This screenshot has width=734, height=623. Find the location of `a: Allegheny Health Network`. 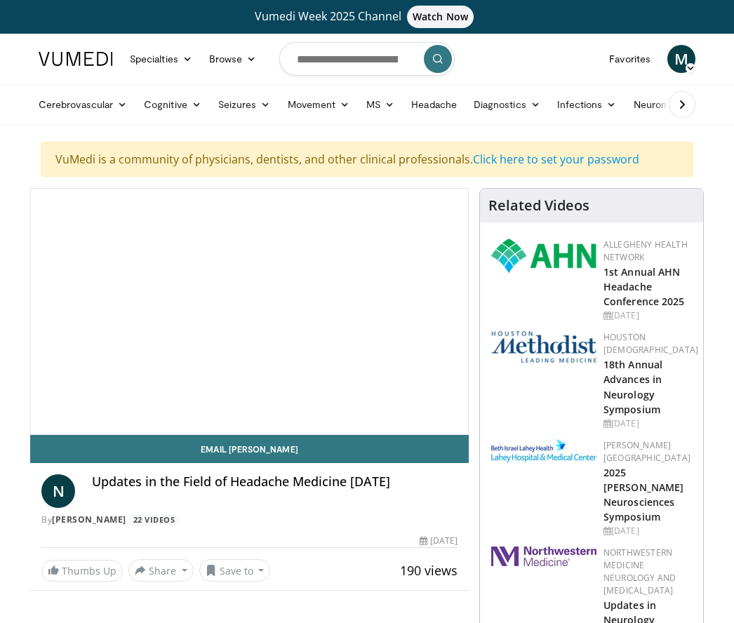

a: Allegheny Health Network is located at coordinates (645, 250).